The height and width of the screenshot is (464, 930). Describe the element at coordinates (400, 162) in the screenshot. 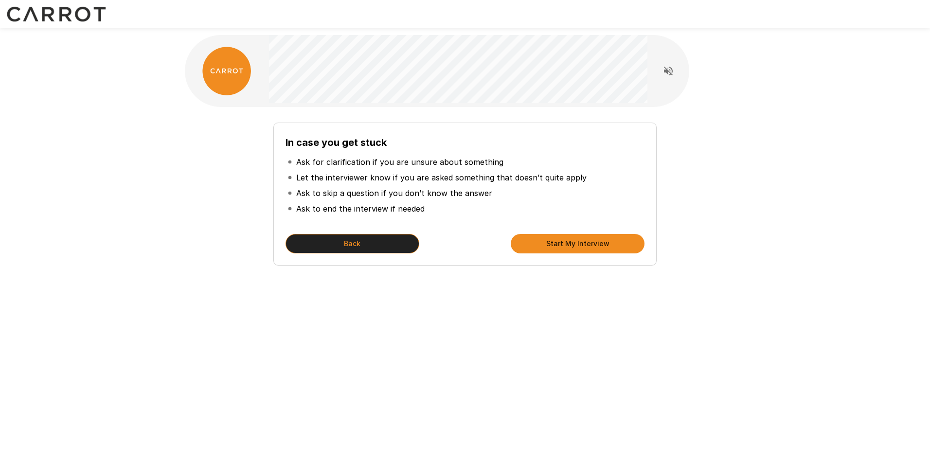

I see `p: Ask for clarification if you are unsure about something` at that location.